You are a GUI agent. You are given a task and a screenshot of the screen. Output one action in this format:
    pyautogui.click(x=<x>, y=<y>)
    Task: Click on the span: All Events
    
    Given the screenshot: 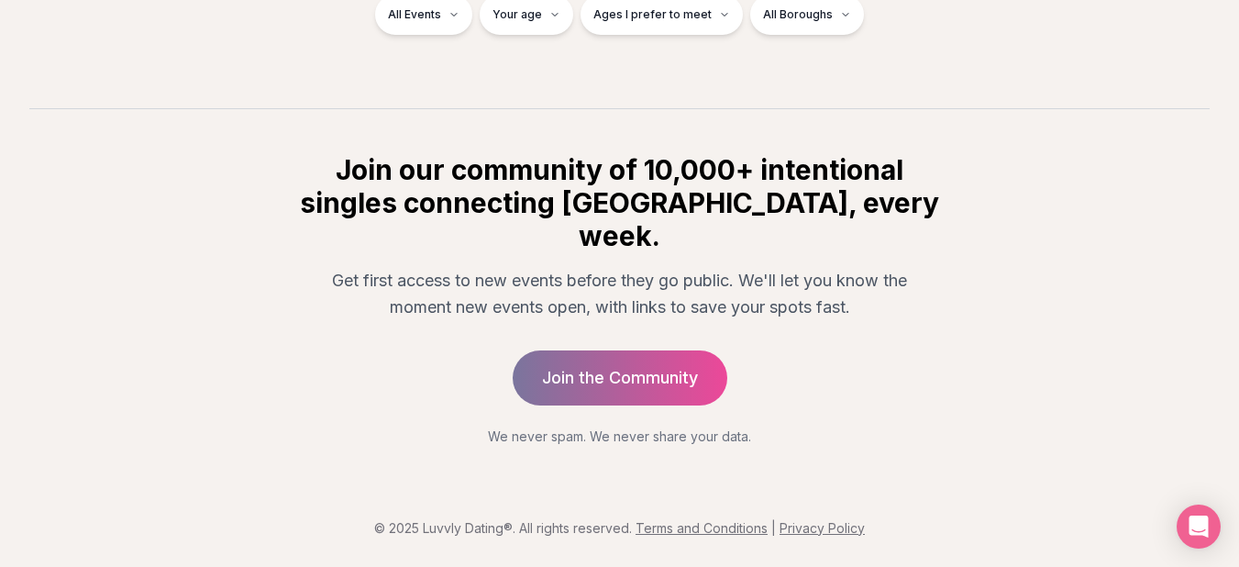 What is the action you would take?
    pyautogui.click(x=415, y=15)
    